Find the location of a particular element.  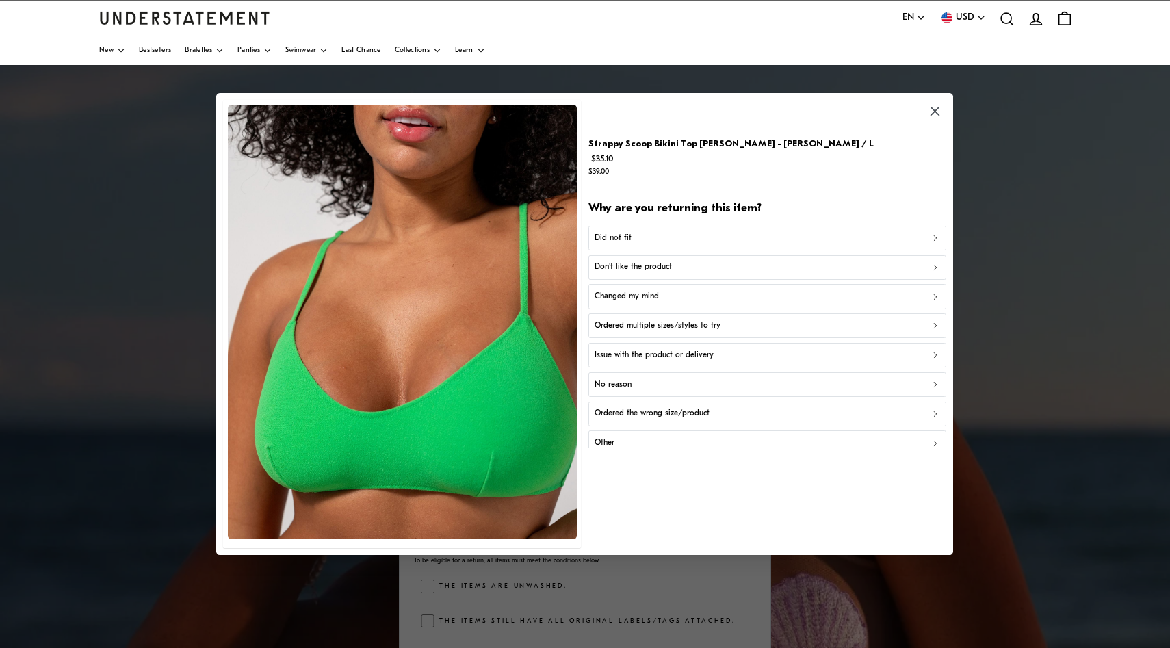

a: Bestsellers is located at coordinates (155, 51).